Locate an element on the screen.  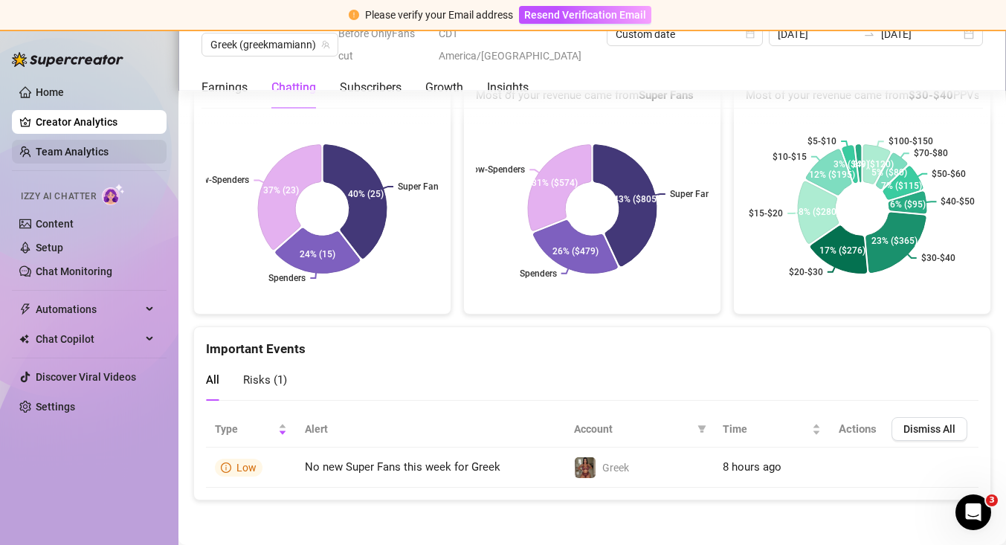
span: Low is located at coordinates (246, 468).